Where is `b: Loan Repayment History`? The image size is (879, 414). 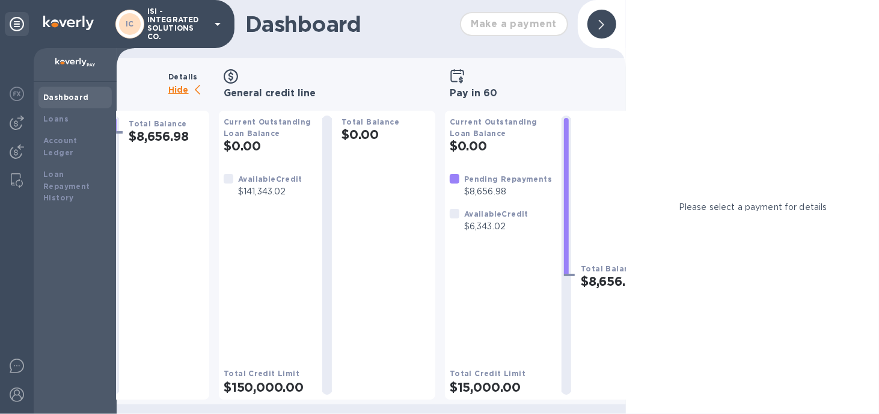
b: Loan Repayment History is located at coordinates (67, 186).